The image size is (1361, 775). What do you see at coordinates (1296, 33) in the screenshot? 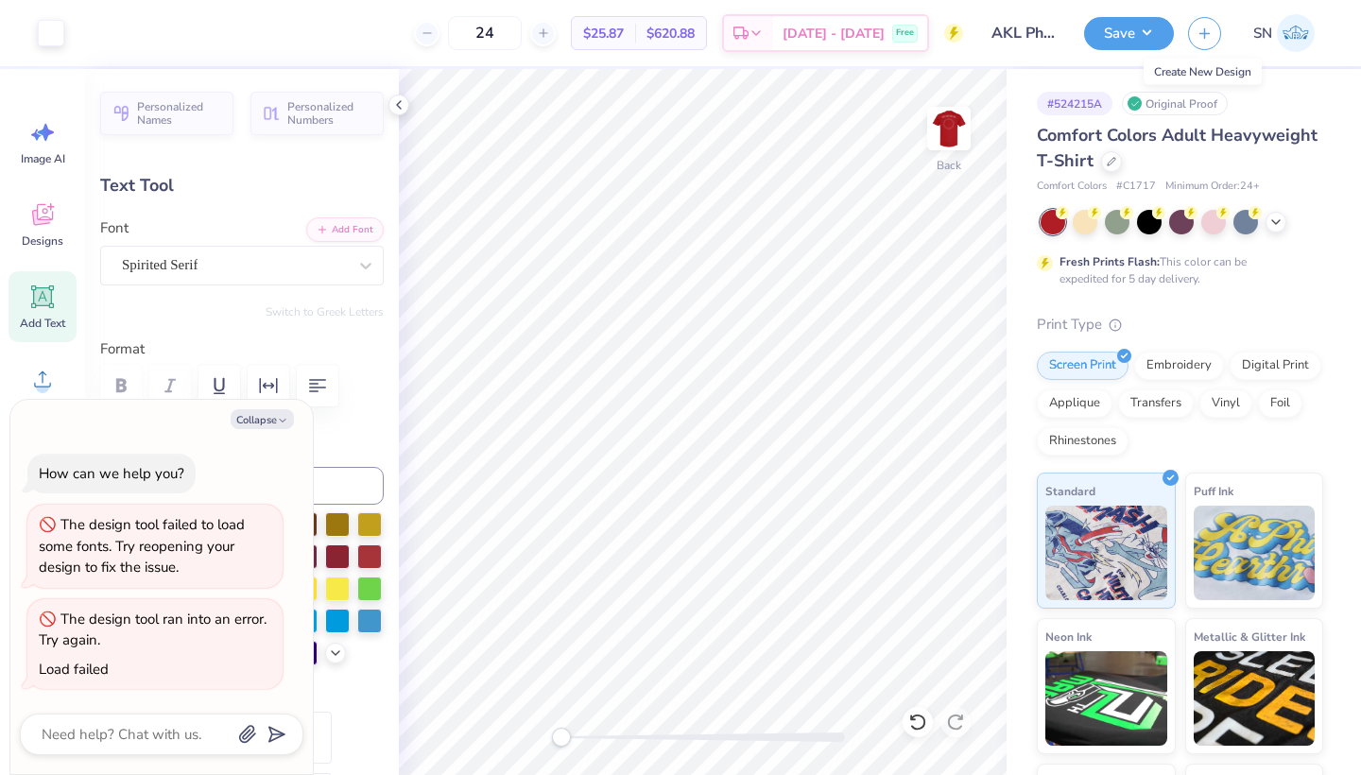
I see `img: Sophia Newell` at bounding box center [1296, 33].